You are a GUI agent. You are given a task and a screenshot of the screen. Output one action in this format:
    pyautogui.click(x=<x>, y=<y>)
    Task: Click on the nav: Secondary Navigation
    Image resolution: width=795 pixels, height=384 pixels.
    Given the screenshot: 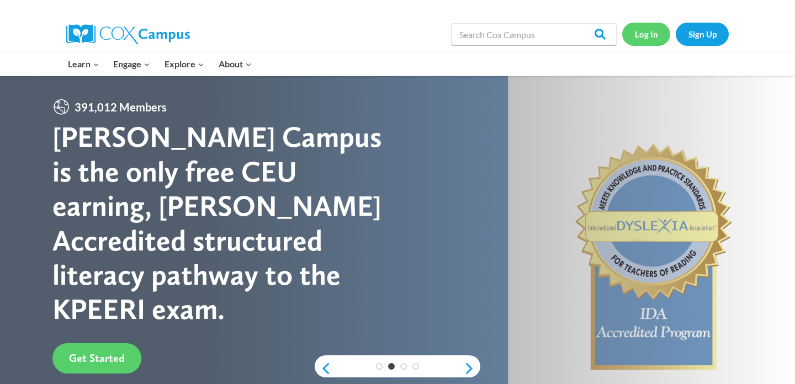 What is the action you would take?
    pyautogui.click(x=675, y=34)
    